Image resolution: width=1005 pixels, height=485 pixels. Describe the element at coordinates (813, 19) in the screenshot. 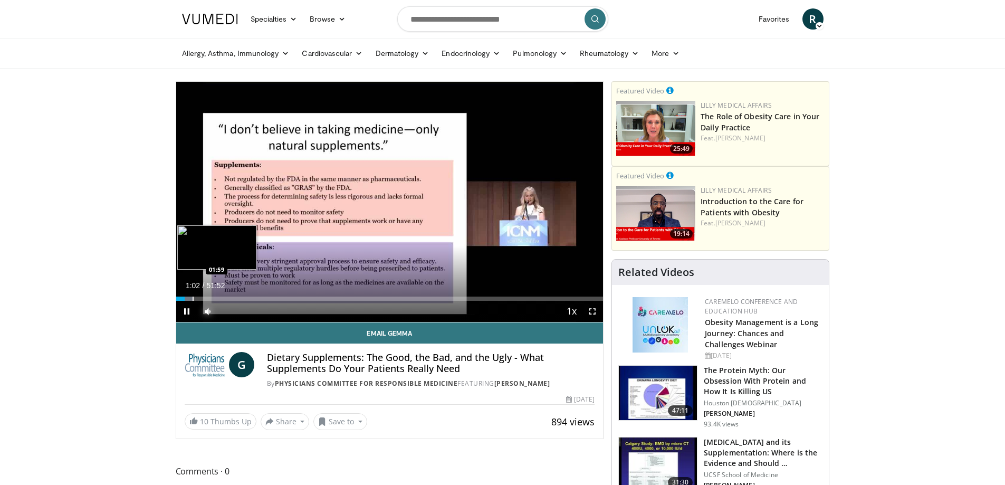

I see `span: R` at that location.